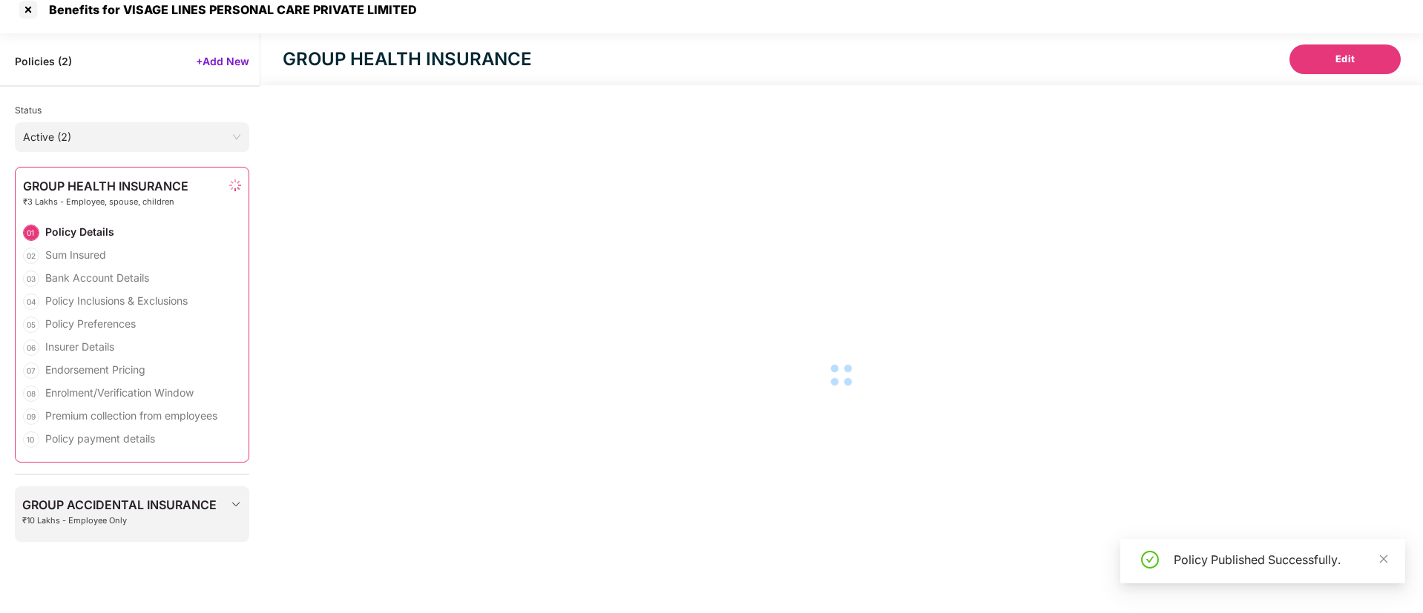 This screenshot has height=613, width=1423. I want to click on div: Endorsement Pricing, so click(95, 369).